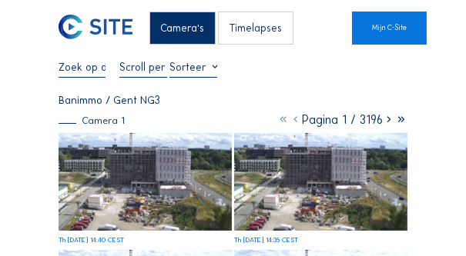  What do you see at coordinates (256, 28) in the screenshot?
I see `div: Timelapses` at bounding box center [256, 28].